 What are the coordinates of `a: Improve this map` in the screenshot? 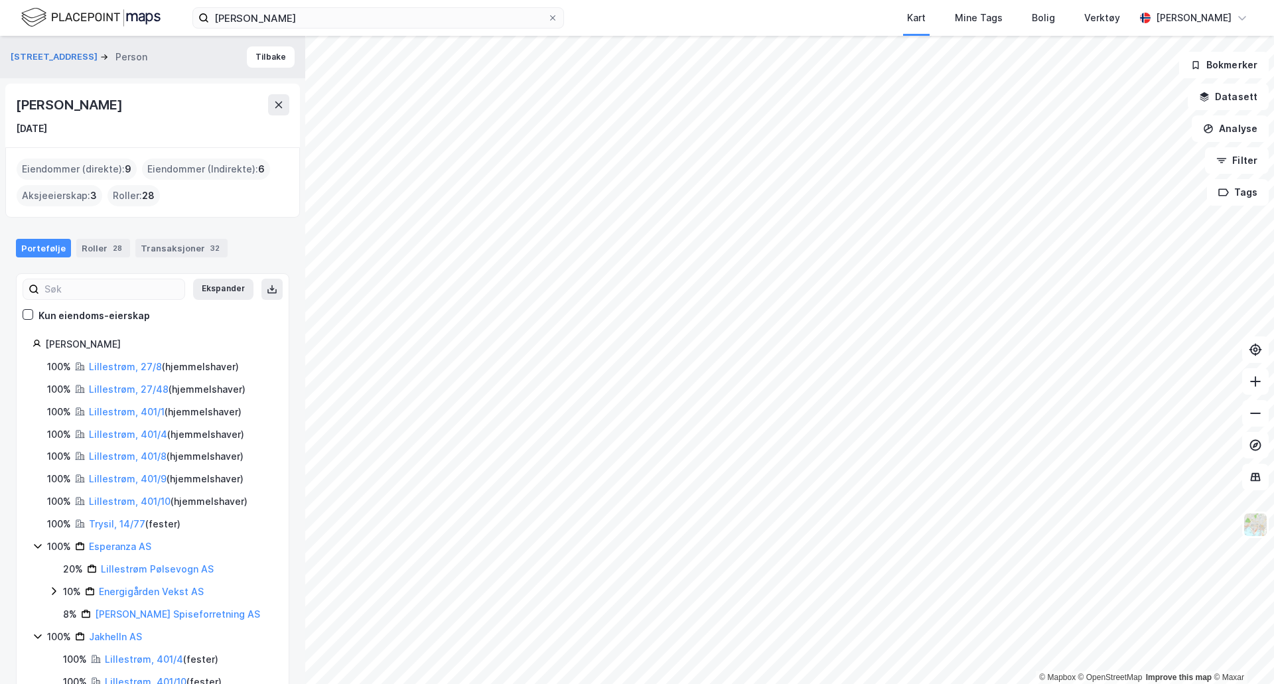 It's located at (1178, 677).